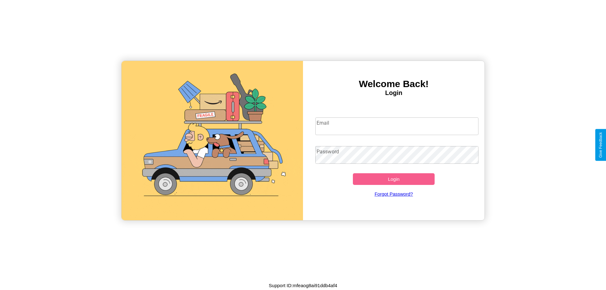 Image resolution: width=606 pixels, height=290 pixels. I want to click on h3: Welcome Back!, so click(393, 84).